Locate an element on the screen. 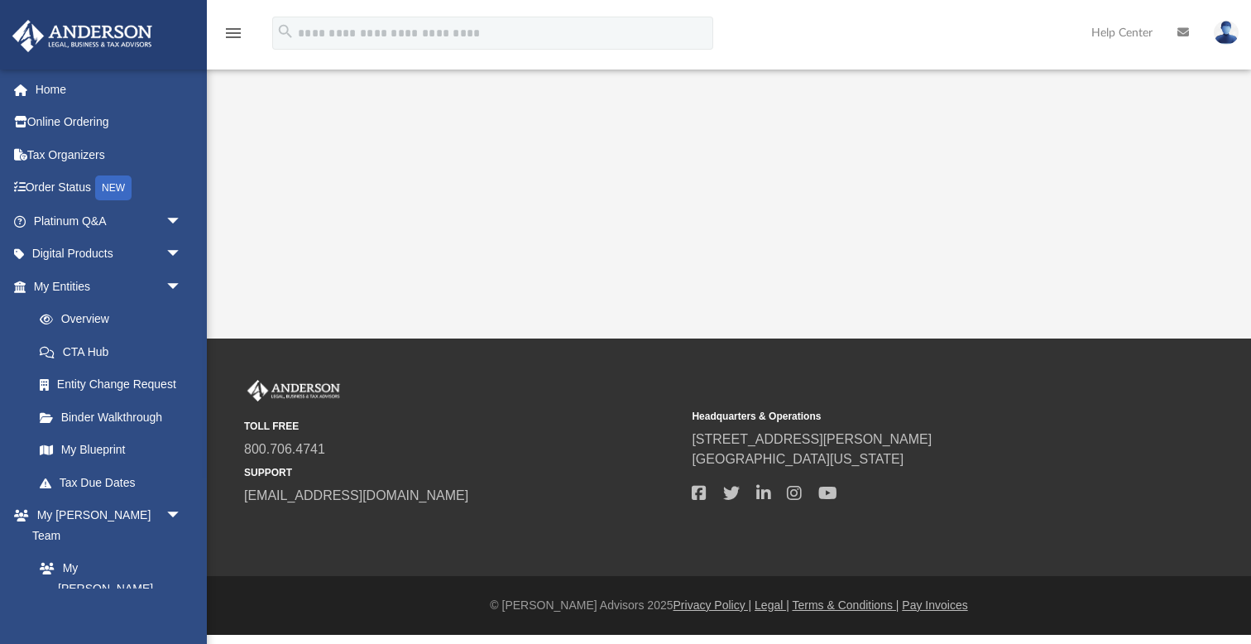 The image size is (1251, 644). div: NEW is located at coordinates (113, 188).